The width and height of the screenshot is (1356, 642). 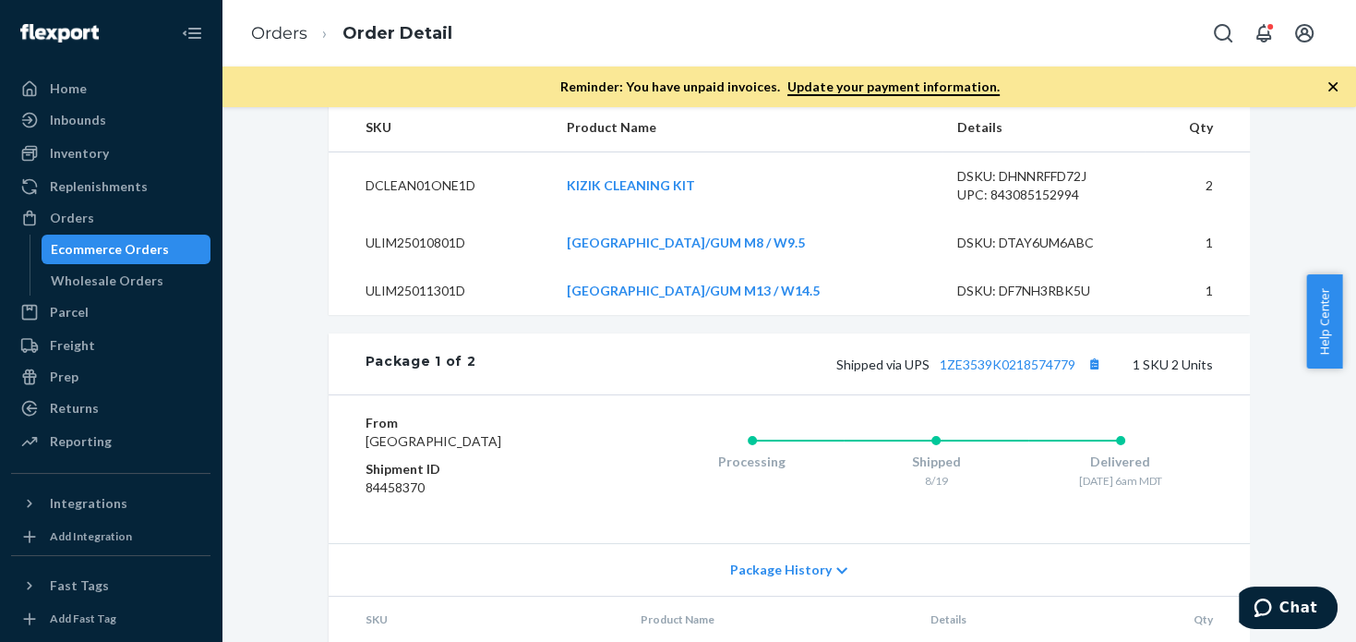 I want to click on ol: breadcrumbs, so click(x=352, y=33).